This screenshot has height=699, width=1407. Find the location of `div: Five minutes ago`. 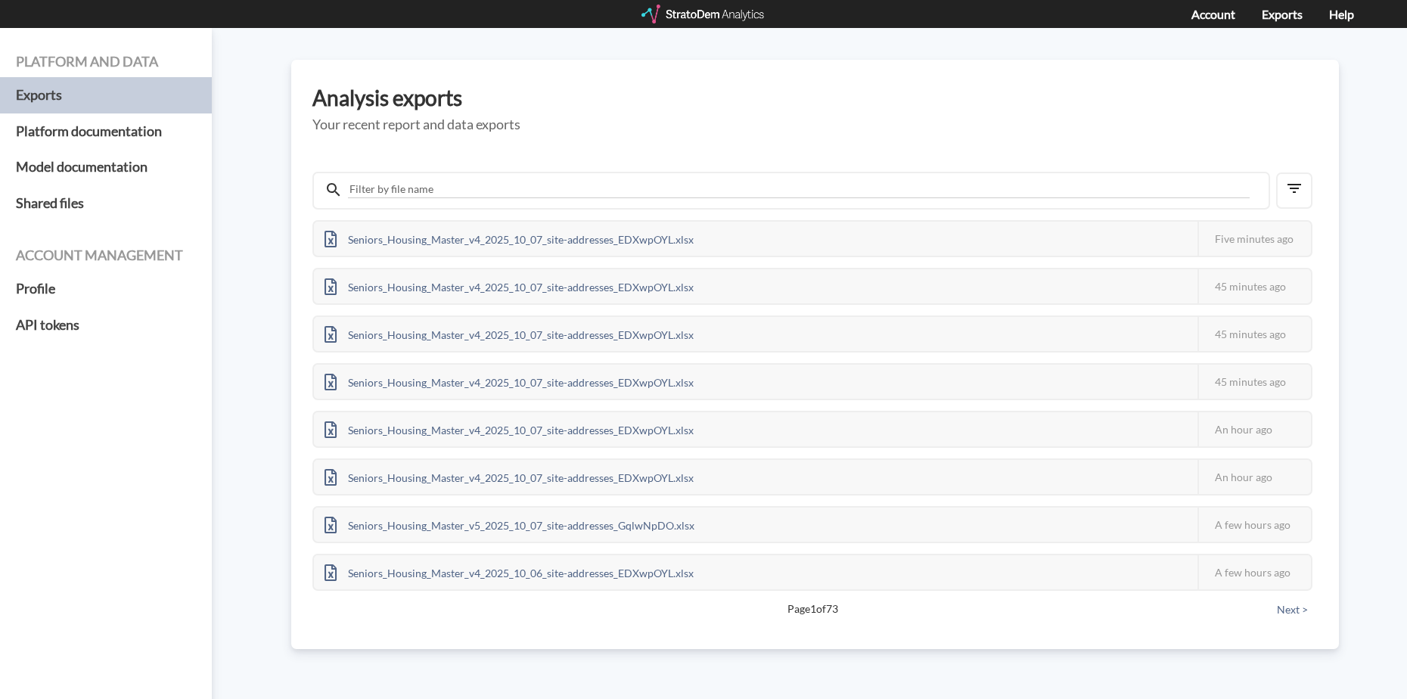

div: Five minutes ago is located at coordinates (1254, 238).